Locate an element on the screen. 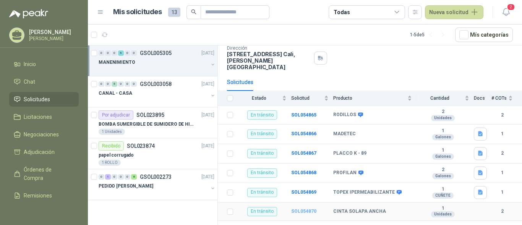  a: Remisiones is located at coordinates (44, 196).